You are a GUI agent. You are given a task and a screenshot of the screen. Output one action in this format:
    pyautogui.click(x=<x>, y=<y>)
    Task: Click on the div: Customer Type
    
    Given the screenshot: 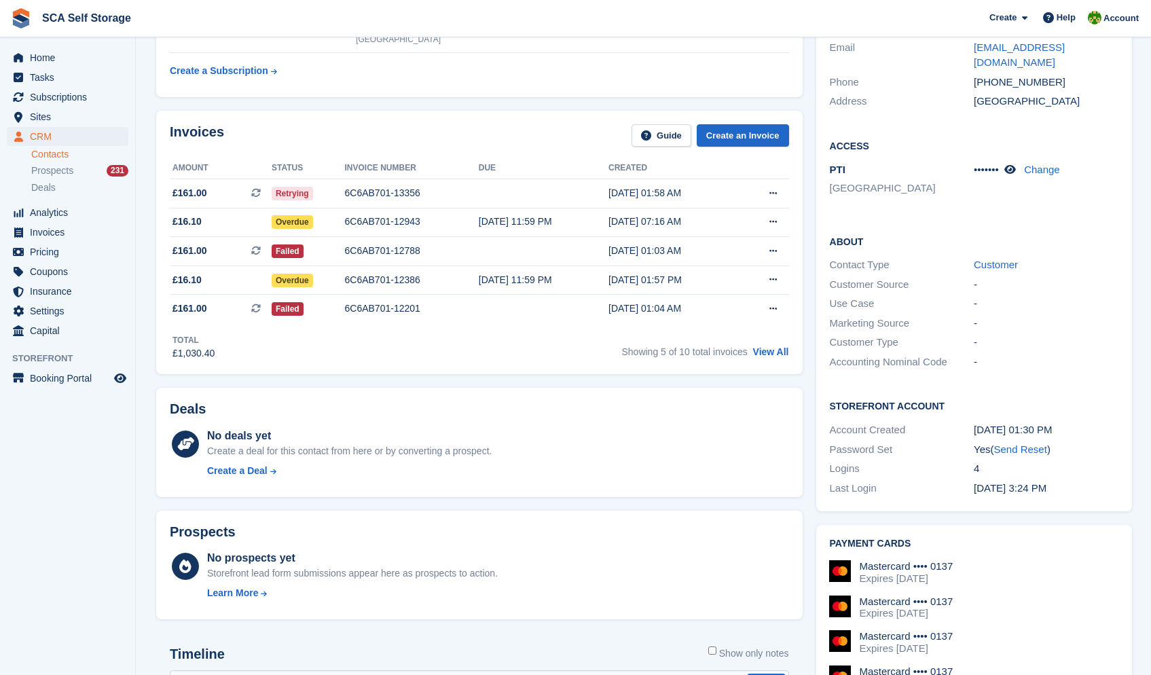 What is the action you would take?
    pyautogui.click(x=902, y=342)
    